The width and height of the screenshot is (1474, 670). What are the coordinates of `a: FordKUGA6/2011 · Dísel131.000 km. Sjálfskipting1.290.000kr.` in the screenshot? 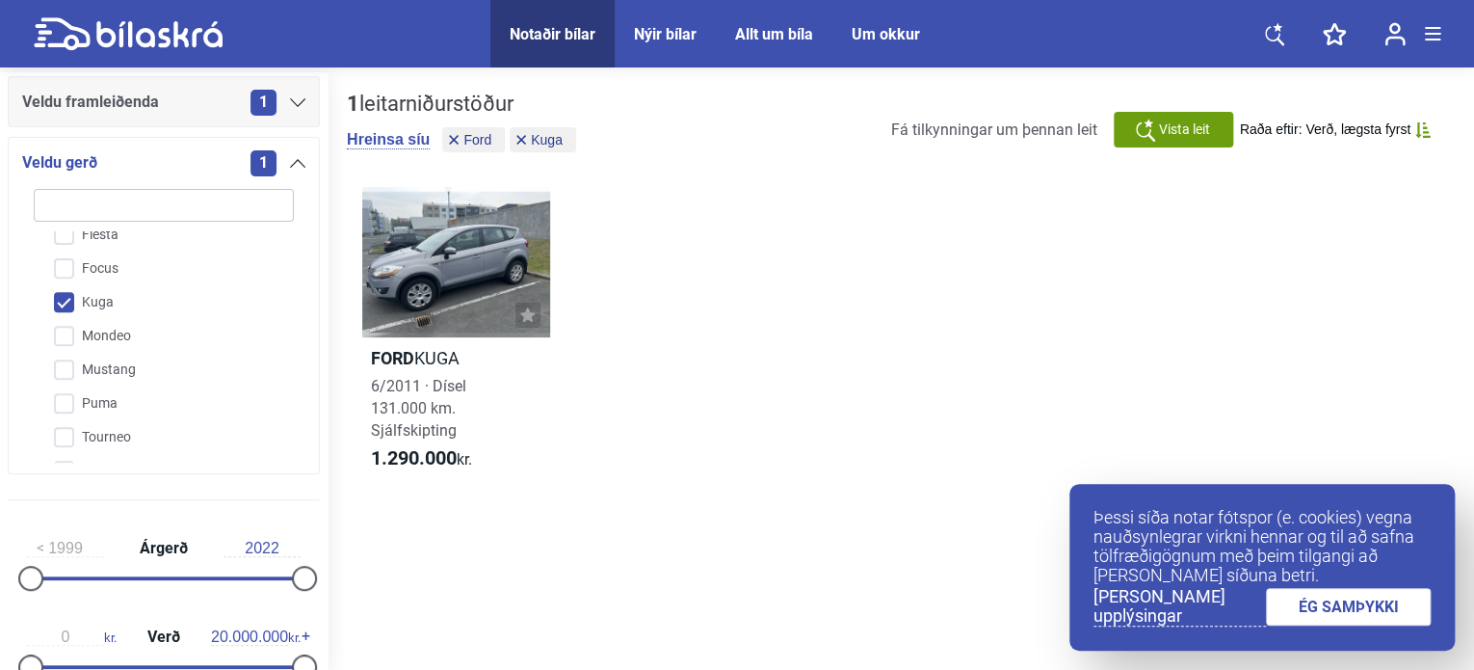 It's located at (456, 337).